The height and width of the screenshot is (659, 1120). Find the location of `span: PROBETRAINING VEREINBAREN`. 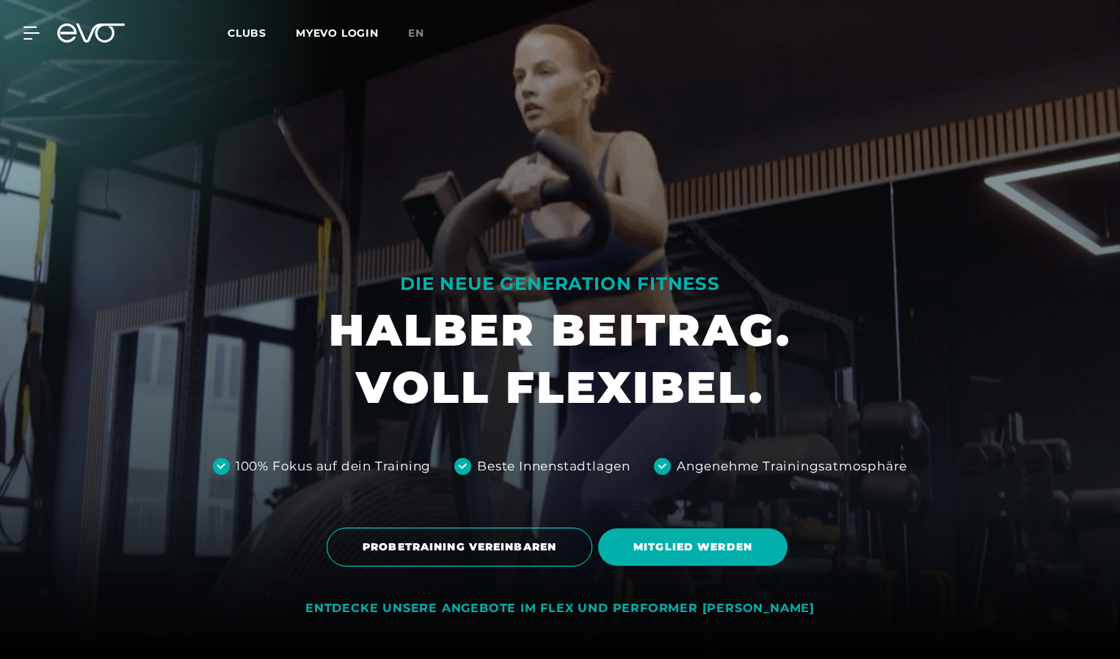

span: PROBETRAINING VEREINBAREN is located at coordinates (459, 547).